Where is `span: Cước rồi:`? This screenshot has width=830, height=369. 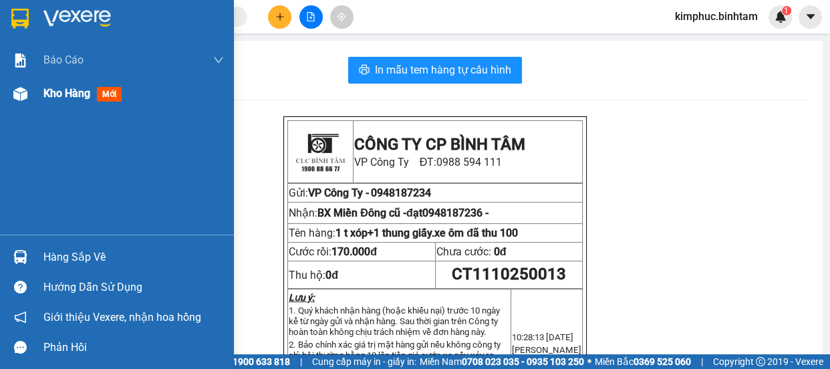
span: Cước rồi: is located at coordinates (333, 251).